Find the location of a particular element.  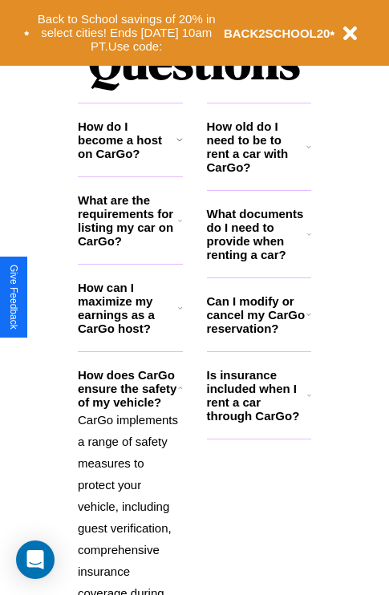

div: Open Intercom Messenger is located at coordinates (35, 560).